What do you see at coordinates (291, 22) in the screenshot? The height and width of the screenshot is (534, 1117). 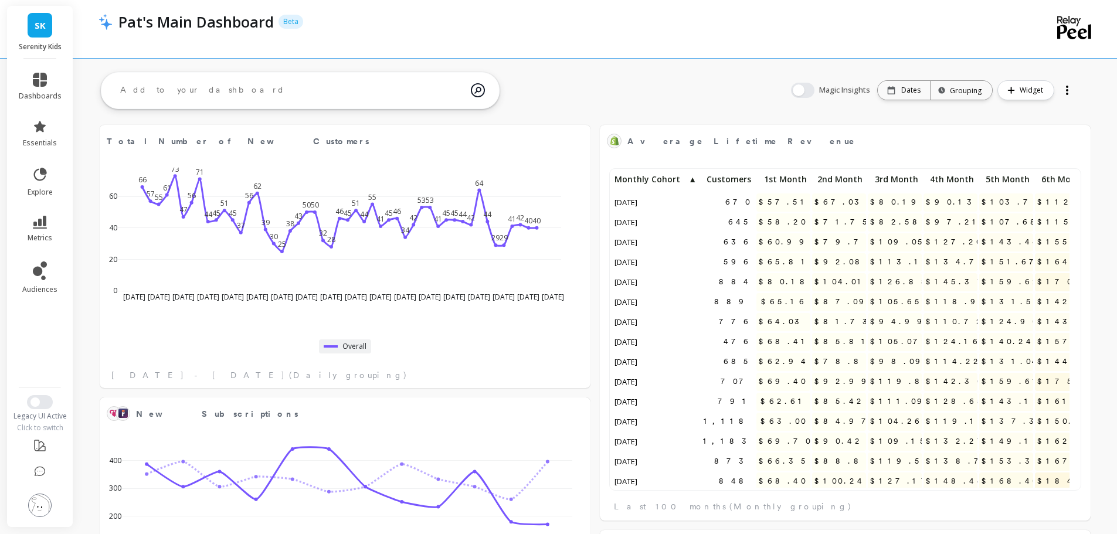 I see `p: Beta` at bounding box center [291, 22].